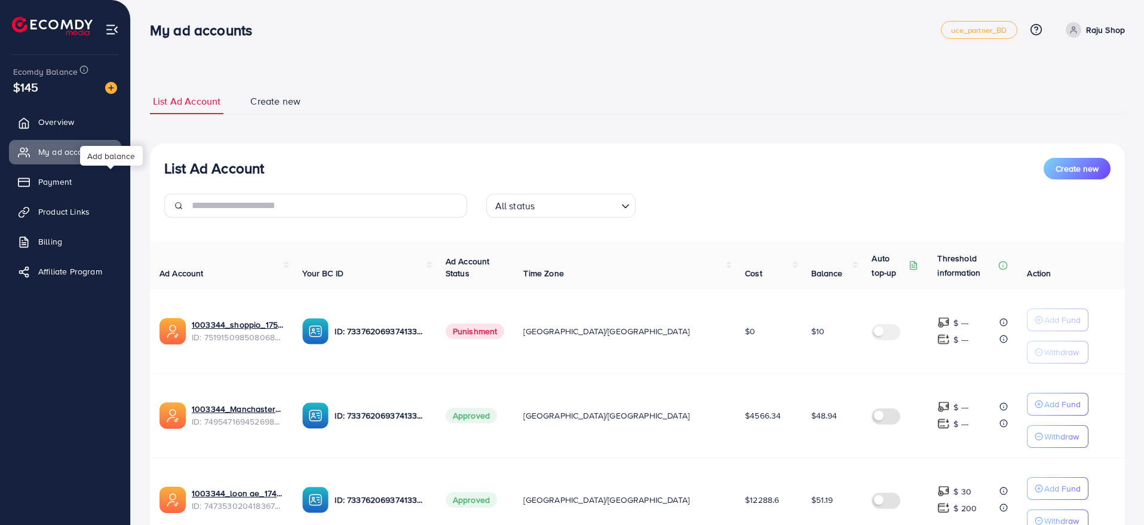  What do you see at coordinates (65, 271) in the screenshot?
I see `a: Affiliate Program` at bounding box center [65, 271].